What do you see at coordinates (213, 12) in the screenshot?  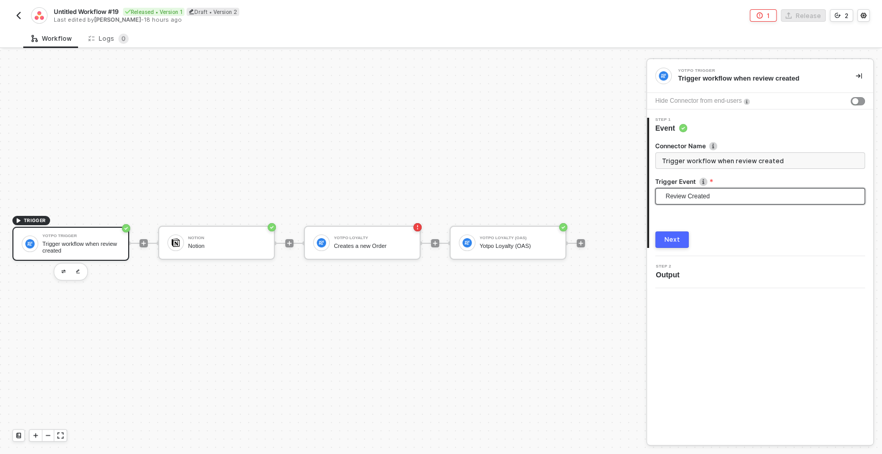 I see `div: Draft • Version 2` at bounding box center [213, 12].